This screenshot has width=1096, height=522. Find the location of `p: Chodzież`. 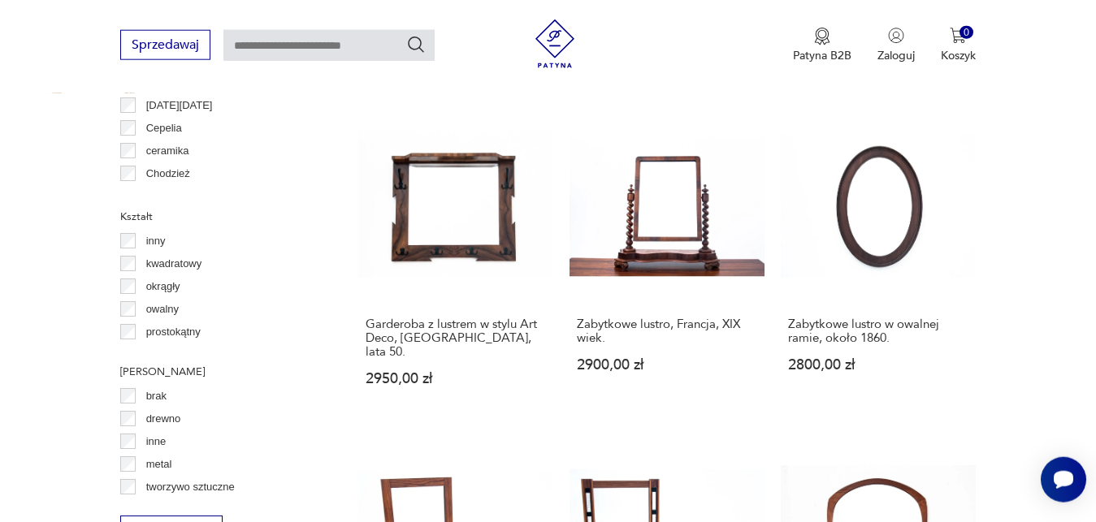

p: Chodzież is located at coordinates (168, 174).